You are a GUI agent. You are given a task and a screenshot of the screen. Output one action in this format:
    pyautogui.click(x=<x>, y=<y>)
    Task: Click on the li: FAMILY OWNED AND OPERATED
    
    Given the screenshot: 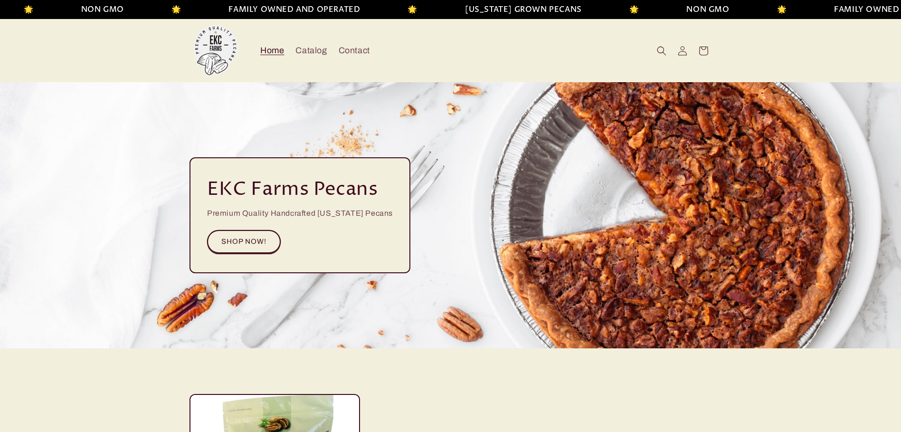 What is the action you would take?
    pyautogui.click(x=293, y=9)
    